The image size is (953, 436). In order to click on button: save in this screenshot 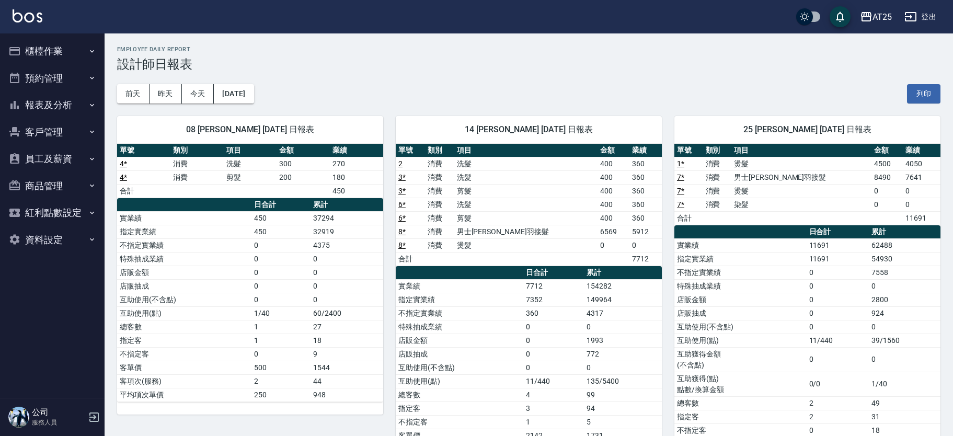, I will do `click(840, 17)`.